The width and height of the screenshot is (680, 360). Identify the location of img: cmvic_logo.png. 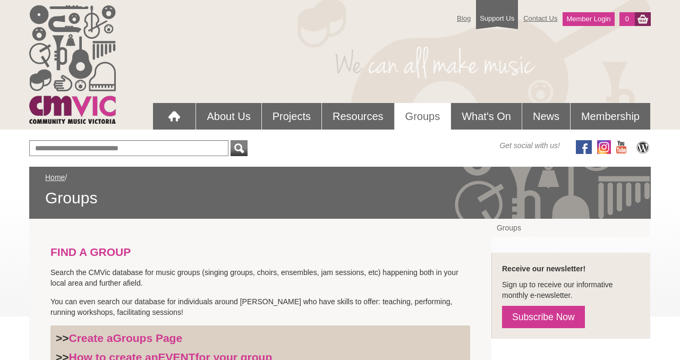
(72, 64).